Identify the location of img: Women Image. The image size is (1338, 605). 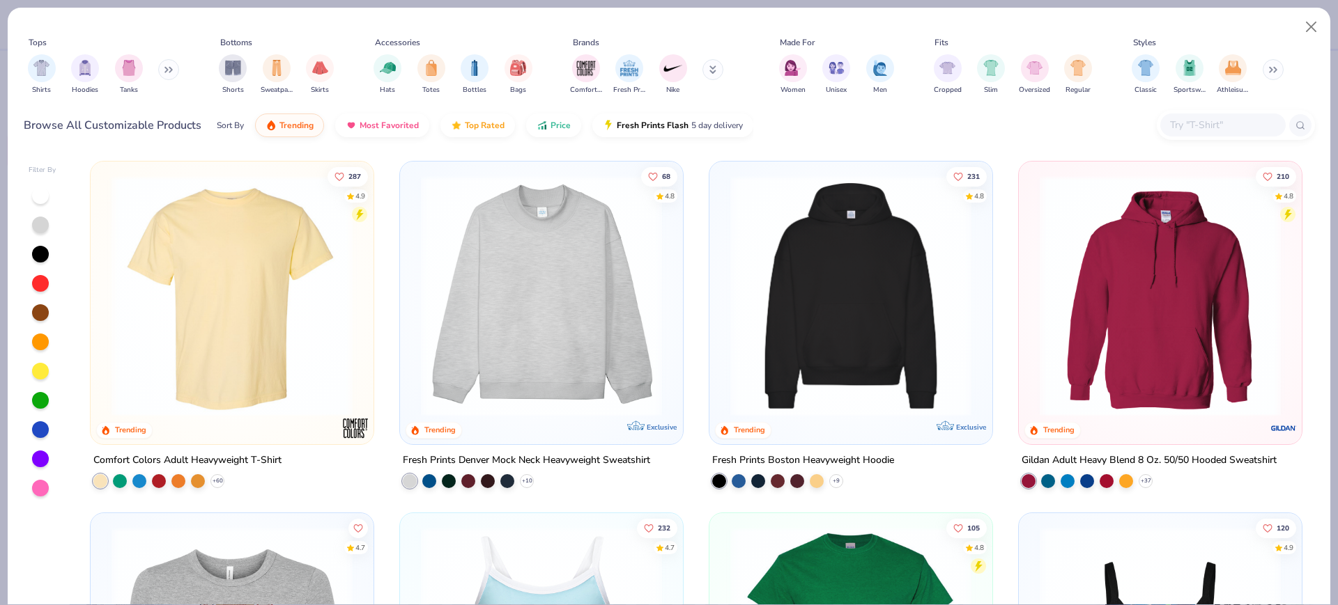
(792, 68).